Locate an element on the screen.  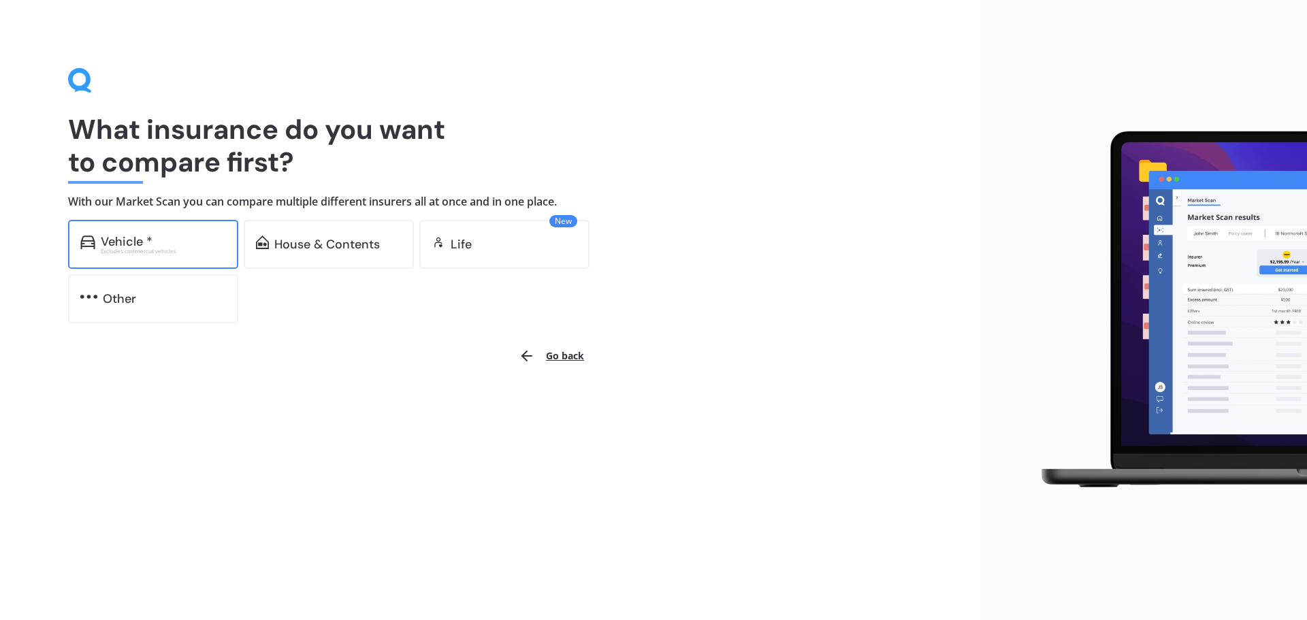
button: Go back is located at coordinates (552, 356).